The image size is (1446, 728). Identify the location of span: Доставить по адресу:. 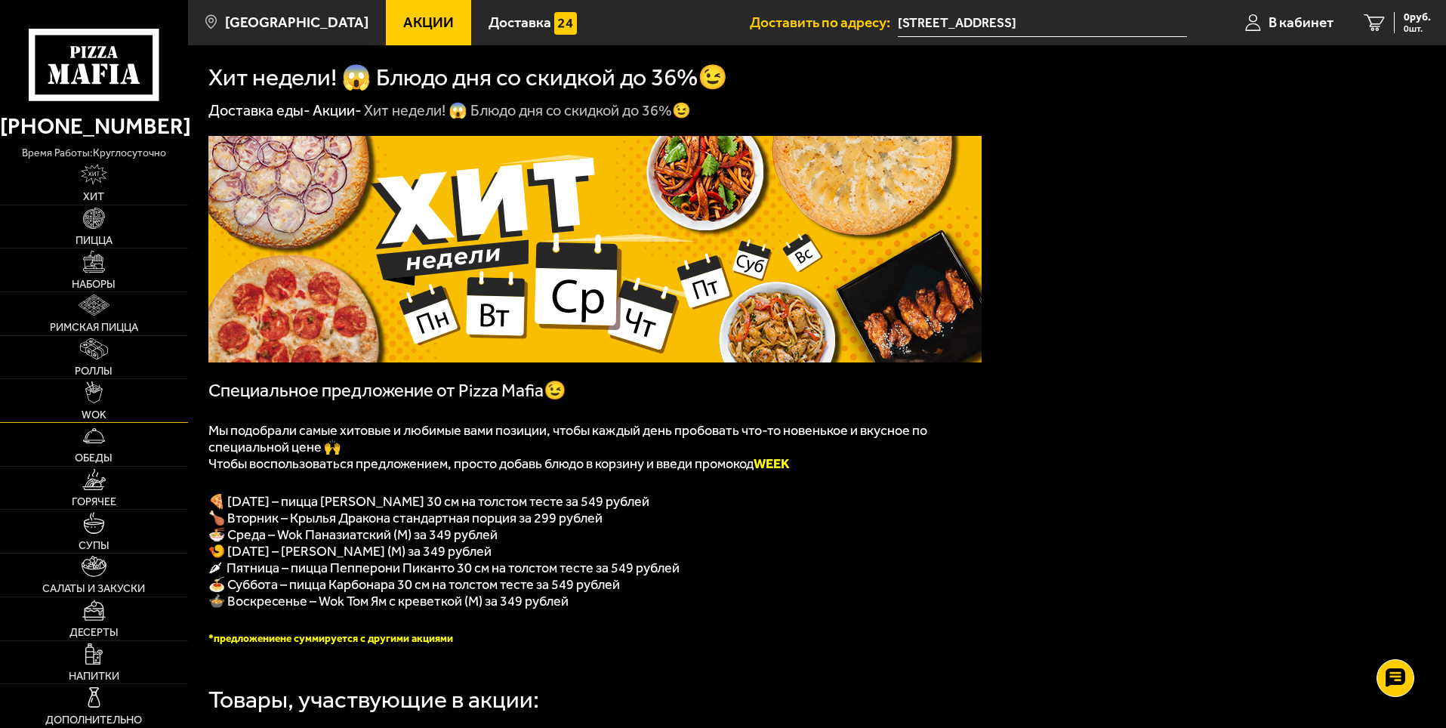
(824, 22).